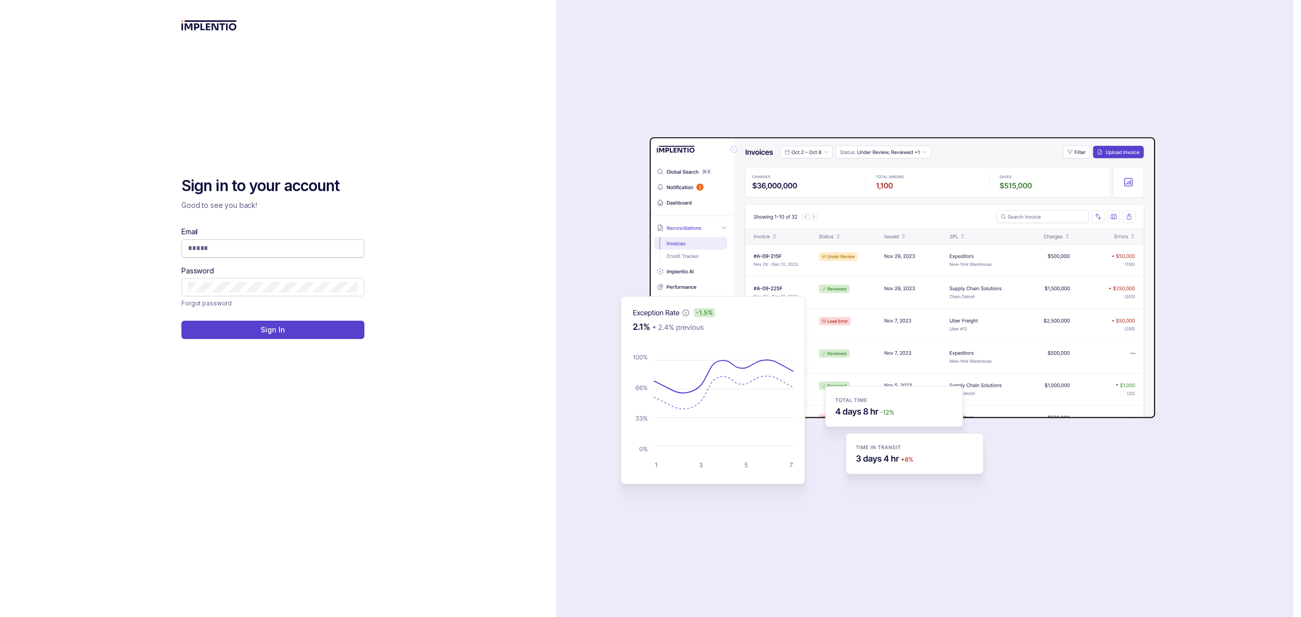 Image resolution: width=1301 pixels, height=617 pixels. Describe the element at coordinates (871, 308) in the screenshot. I see `img: signin-background.svg` at that location.